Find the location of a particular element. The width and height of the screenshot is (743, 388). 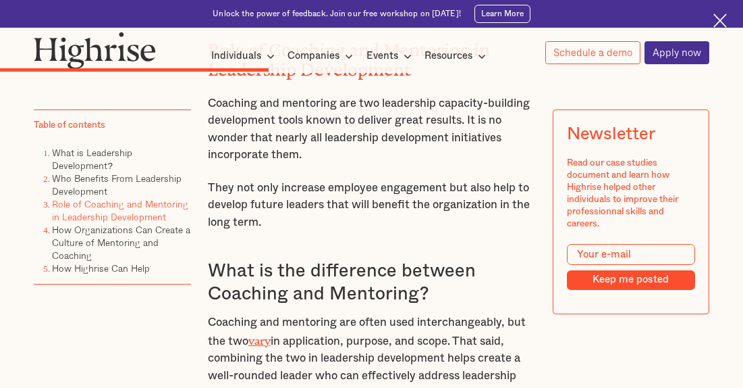

a: Who Benefits From Leadership Development is located at coordinates (117, 184).